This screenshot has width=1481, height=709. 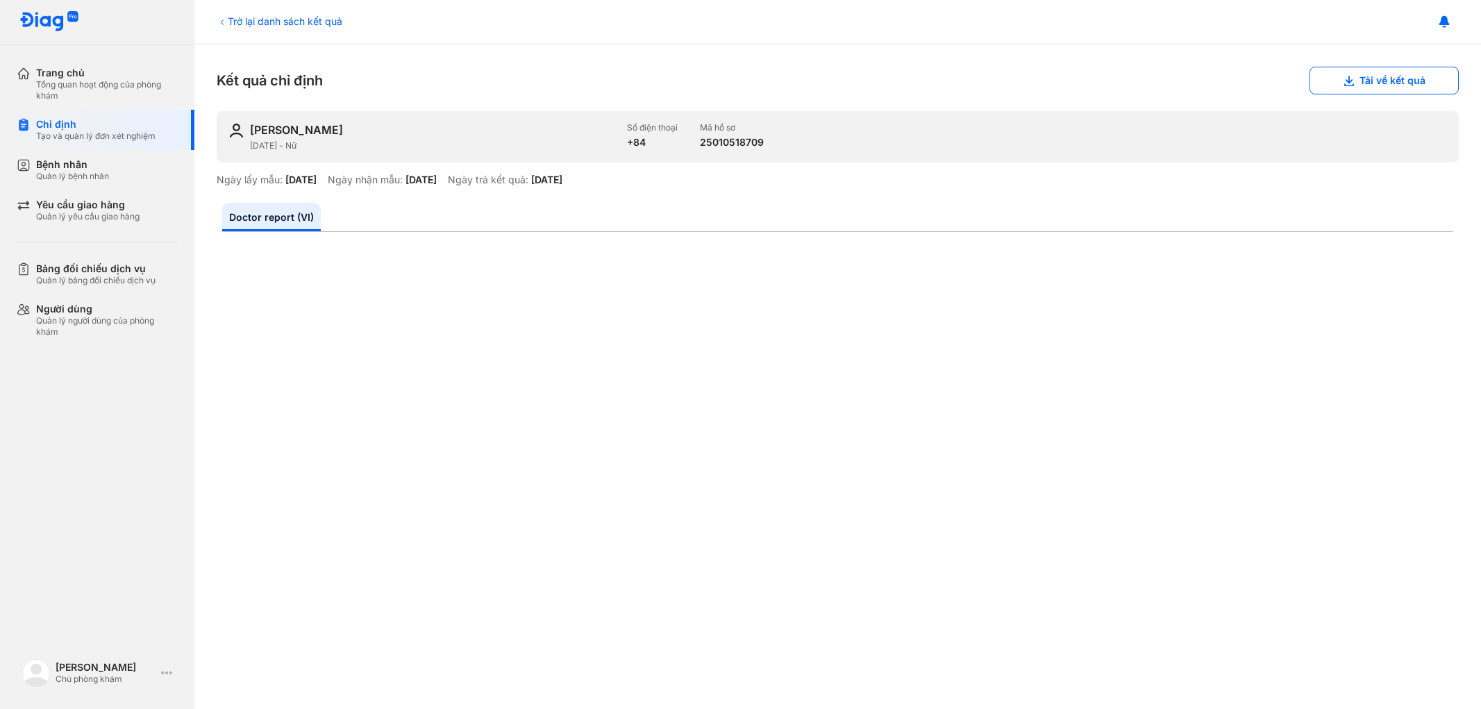 What do you see at coordinates (732, 142) in the screenshot?
I see `div: 25010518709` at bounding box center [732, 142].